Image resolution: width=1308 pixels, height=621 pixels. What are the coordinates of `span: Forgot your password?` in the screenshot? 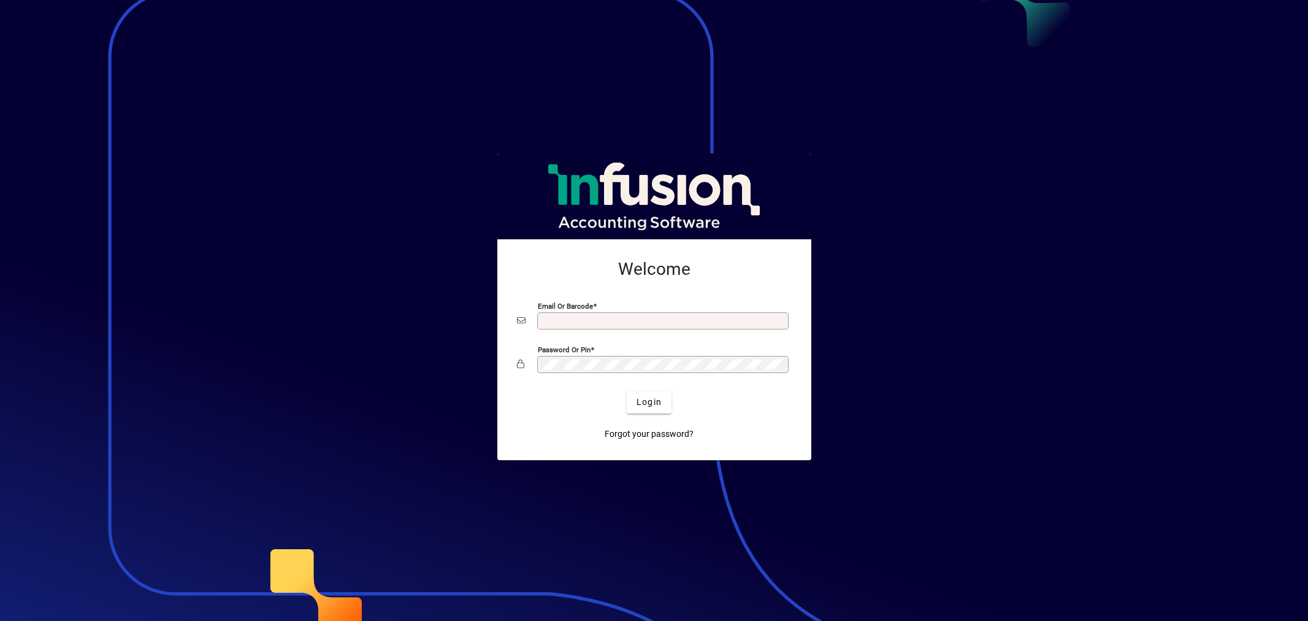 It's located at (649, 434).